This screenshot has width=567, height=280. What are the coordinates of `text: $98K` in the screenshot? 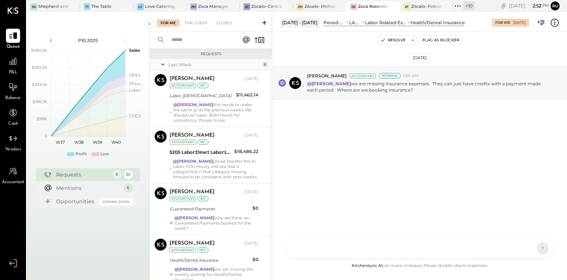 It's located at (42, 119).